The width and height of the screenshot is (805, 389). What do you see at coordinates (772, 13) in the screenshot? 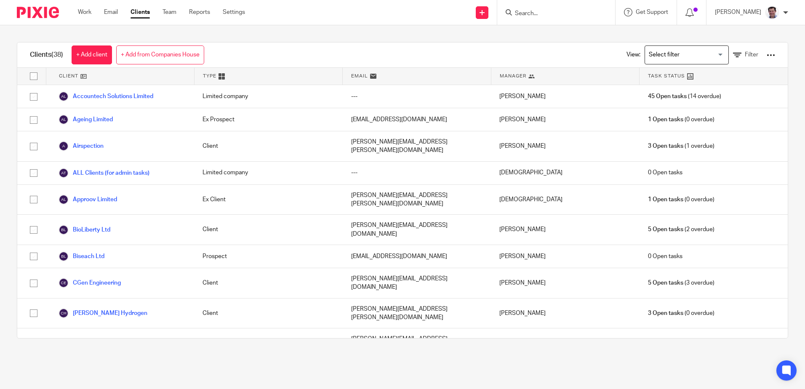
I see `img: Facebook%20Profile%20picture%20(2).jpg` at bounding box center [772, 13].